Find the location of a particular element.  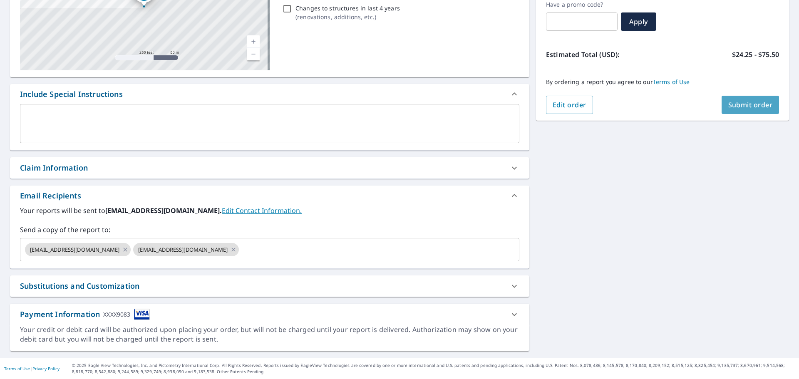

p: Estimated Total (USD): is located at coordinates (604, 55).